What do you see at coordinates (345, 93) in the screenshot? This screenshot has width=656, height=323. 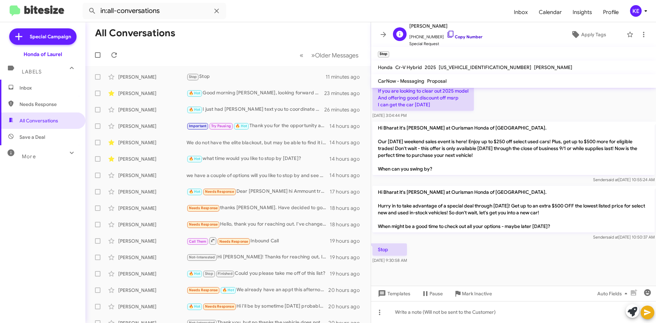 I see `div: 23 minutes ago` at bounding box center [345, 93].